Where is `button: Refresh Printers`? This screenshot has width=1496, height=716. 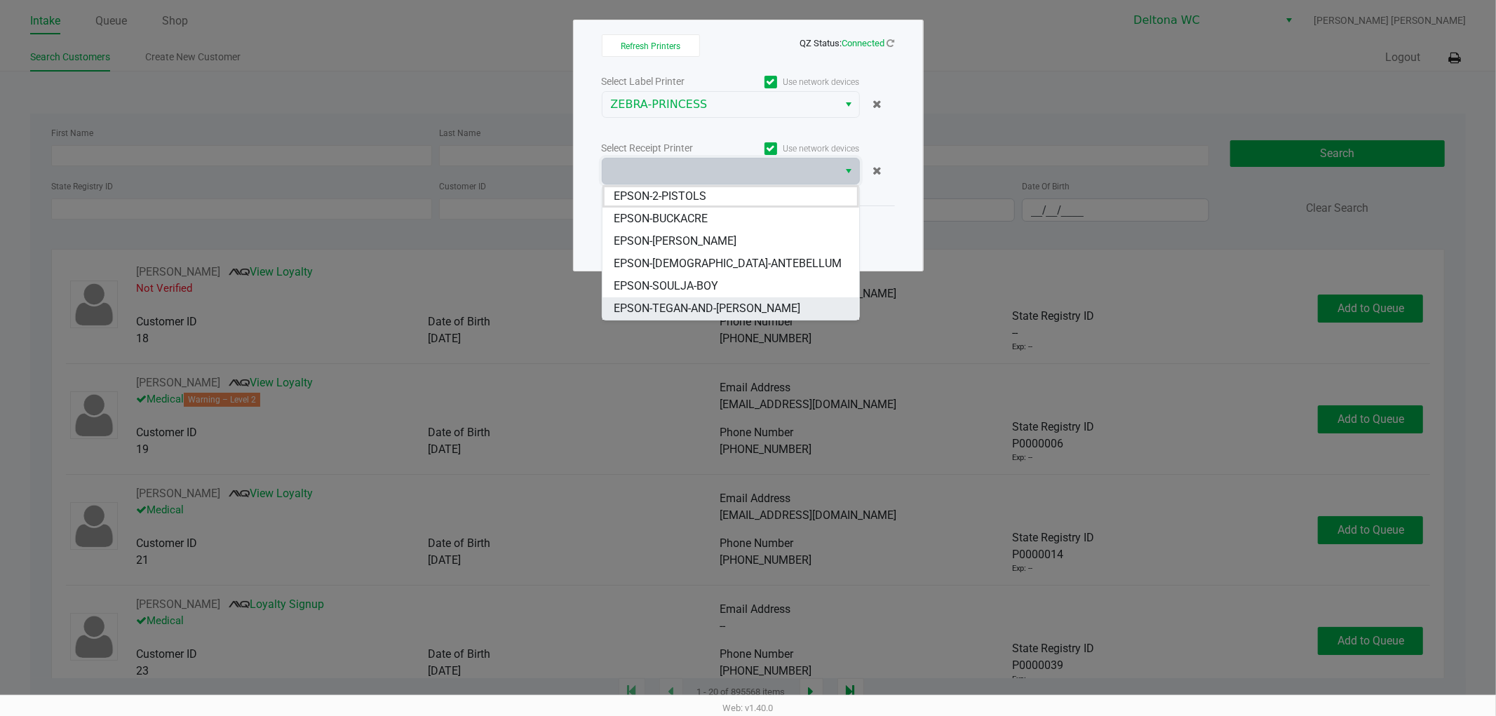
button: Refresh Printers is located at coordinates (651, 46).